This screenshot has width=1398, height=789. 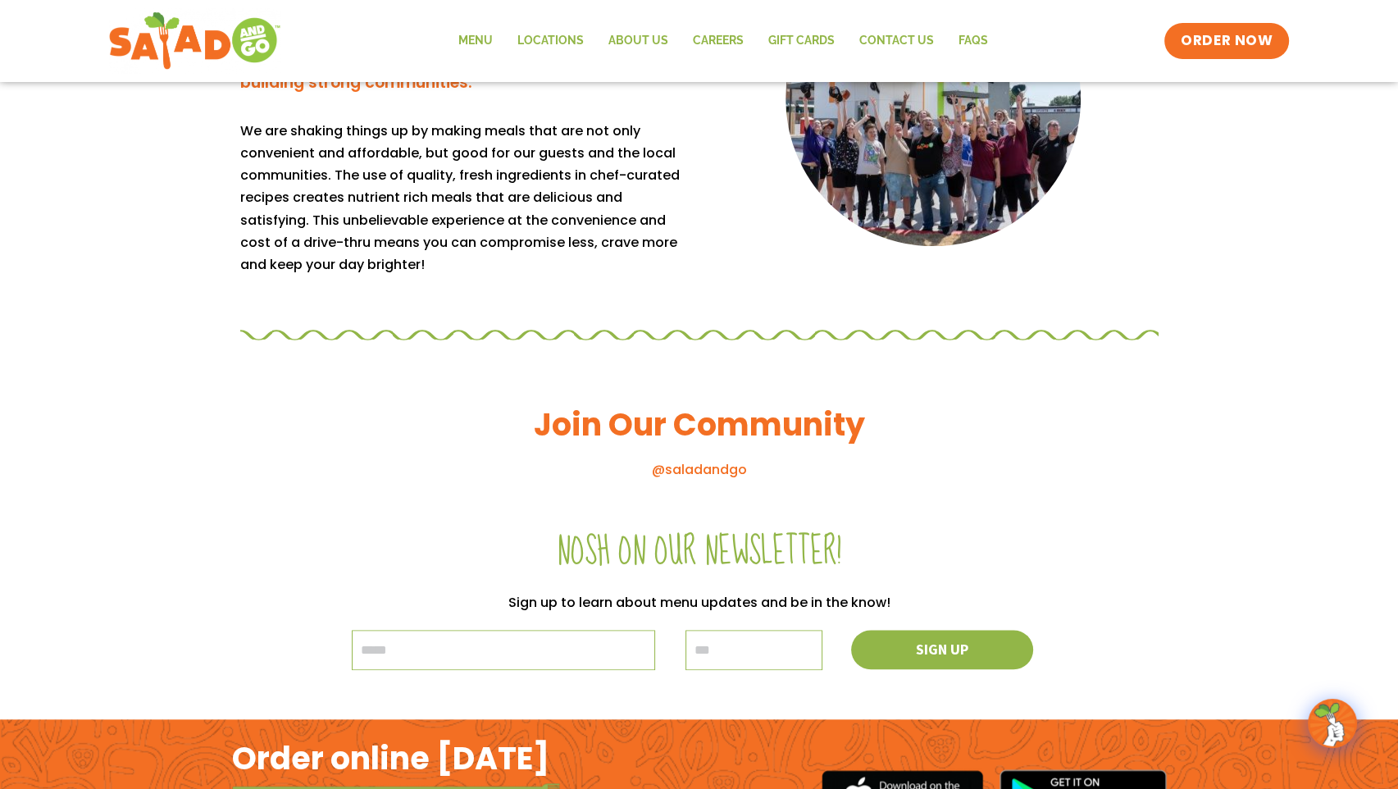 I want to click on a: ORDER NOW, so click(x=1227, y=41).